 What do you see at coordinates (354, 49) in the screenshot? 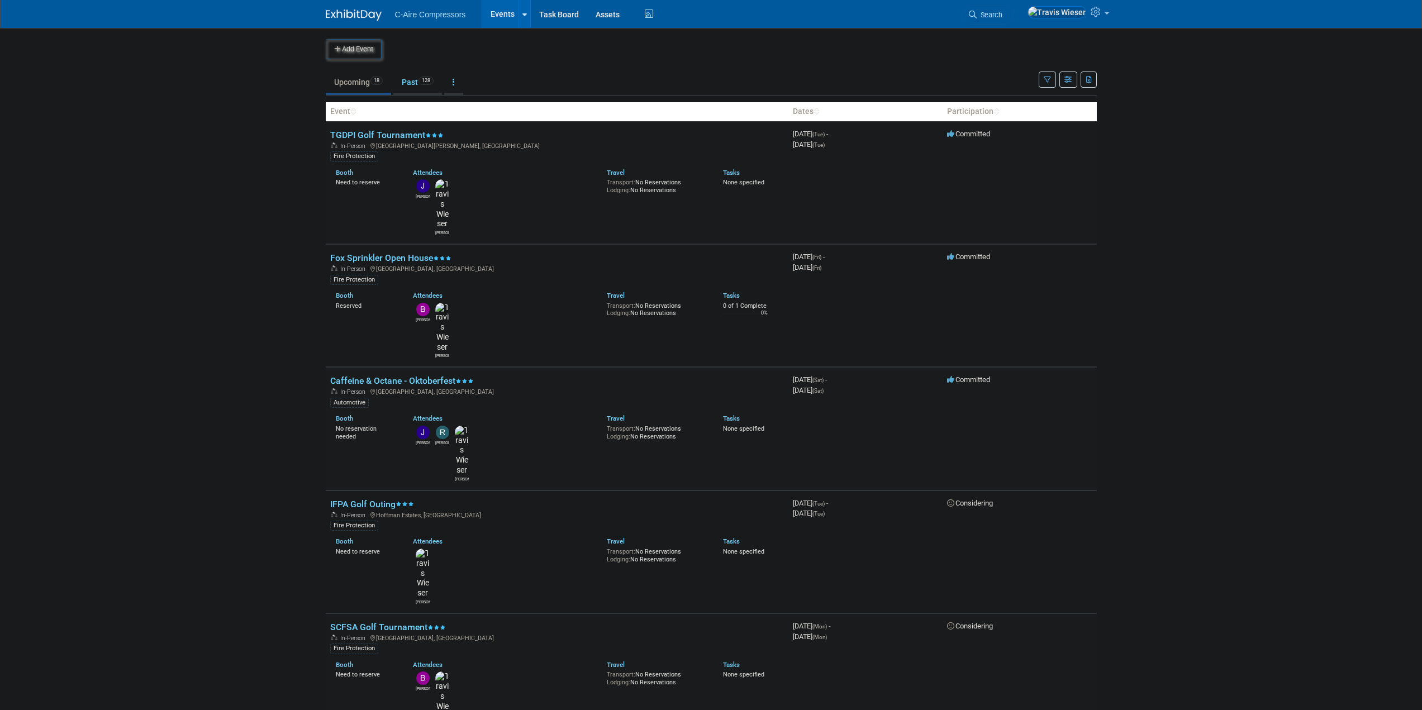
I see `button: Add Event` at bounding box center [354, 49].